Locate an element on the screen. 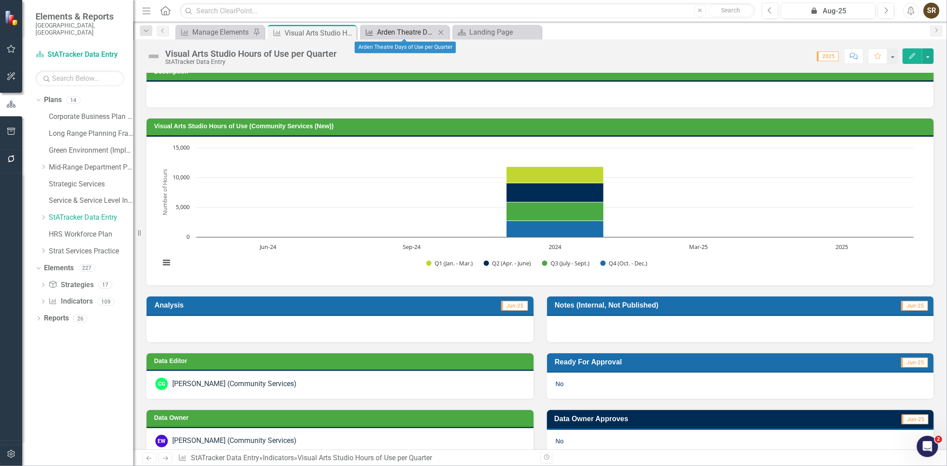 This screenshot has height=466, width=947. svg: Interactive chart is located at coordinates (537, 210).